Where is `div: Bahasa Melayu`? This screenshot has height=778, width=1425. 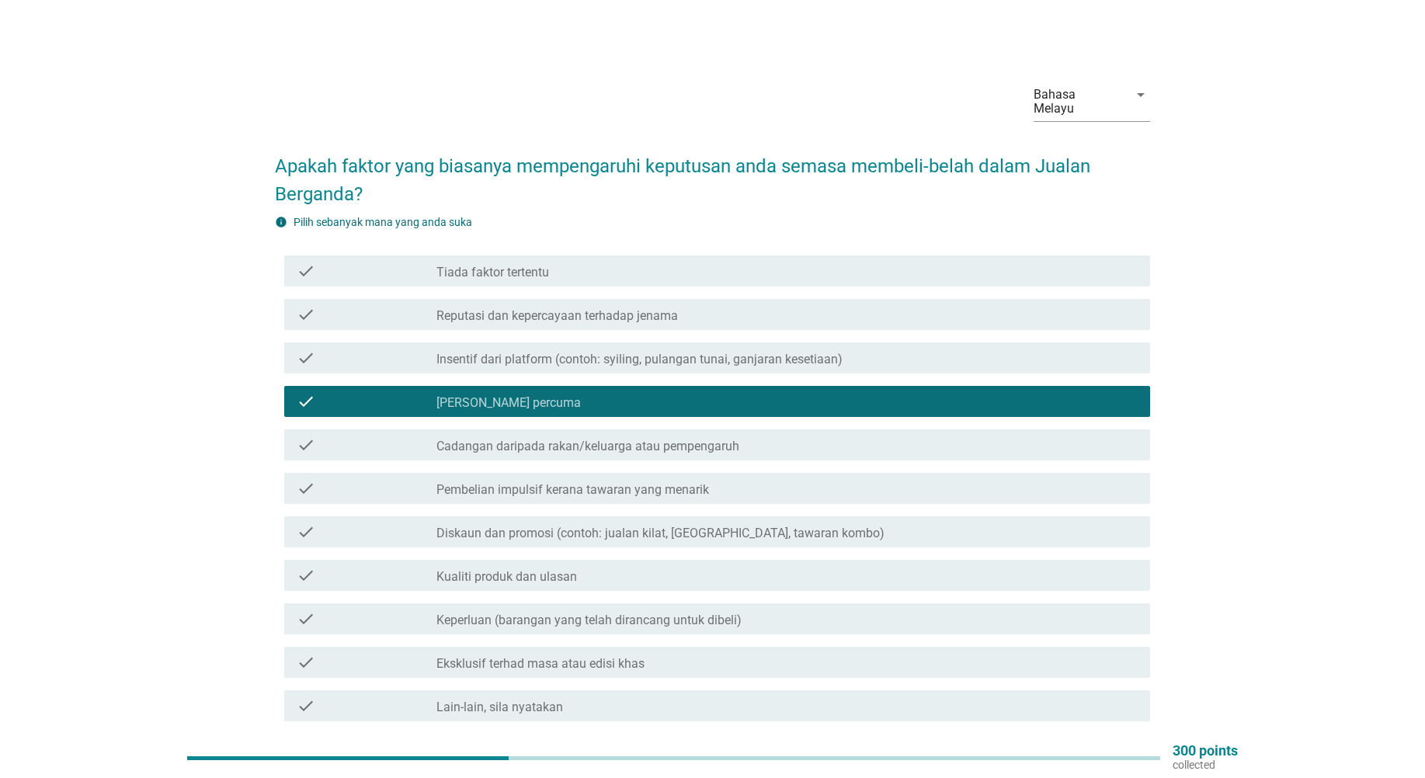 div: Bahasa Melayu is located at coordinates (1076, 102).